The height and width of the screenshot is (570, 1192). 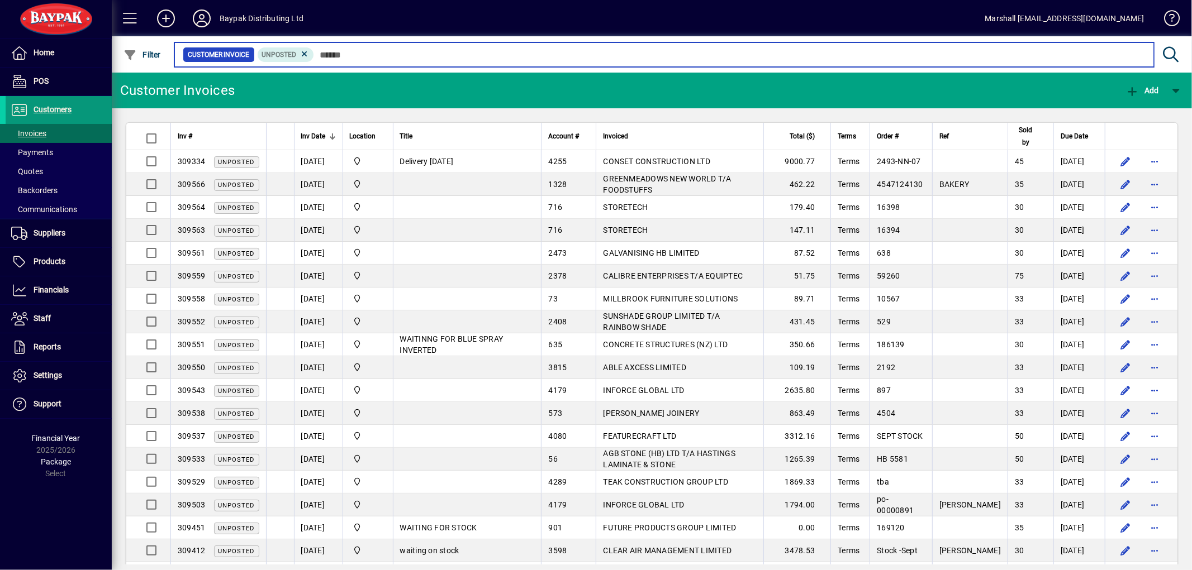 What do you see at coordinates (557, 184) in the screenshot?
I see `span: 1328` at bounding box center [557, 184].